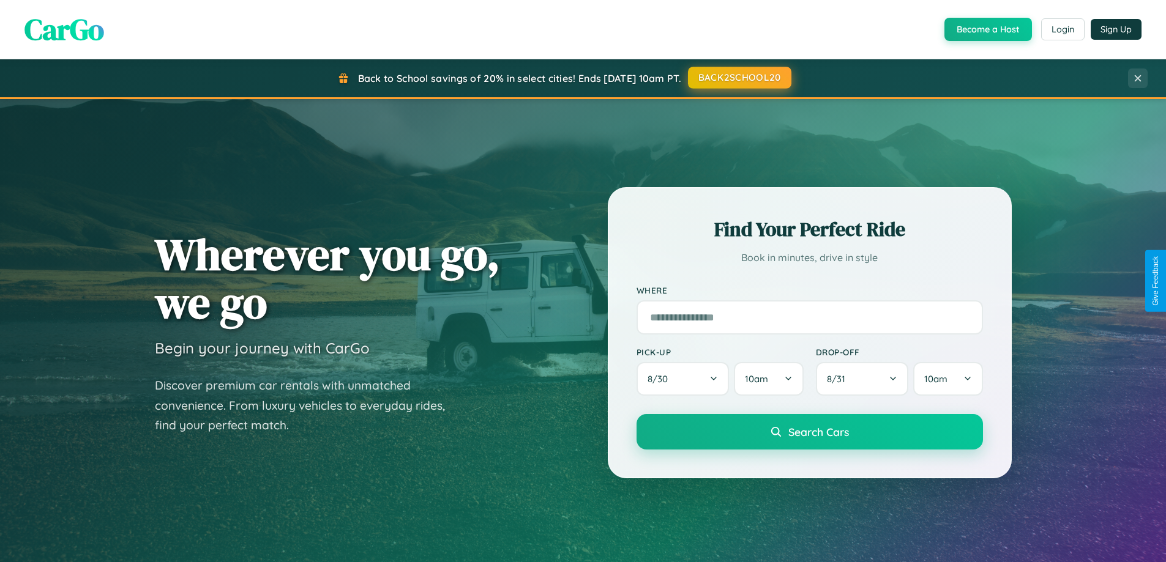  Describe the element at coordinates (308, 406) in the screenshot. I see `p: Discover premium car rentals with unmatched convenience. From luxury vehicles to everyday rides, ...` at that location.